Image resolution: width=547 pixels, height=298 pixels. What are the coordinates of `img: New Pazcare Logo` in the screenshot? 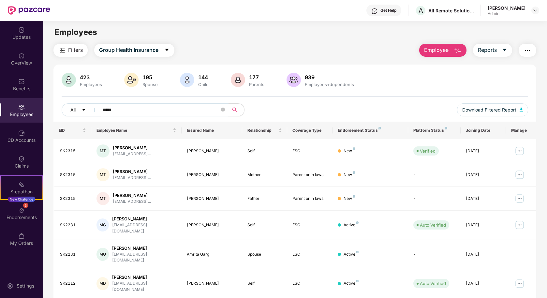 It's located at (29, 10).